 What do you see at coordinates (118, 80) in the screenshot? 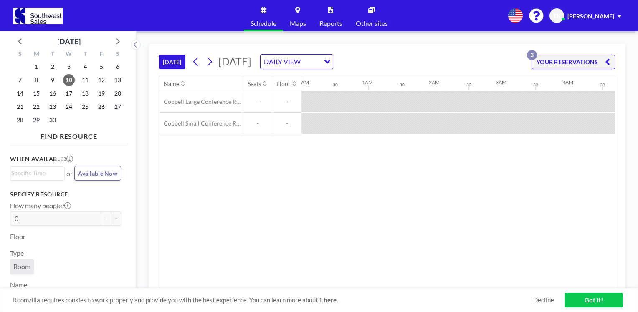
I see `span: Saturday, September 13, 2025` at bounding box center [118, 80].